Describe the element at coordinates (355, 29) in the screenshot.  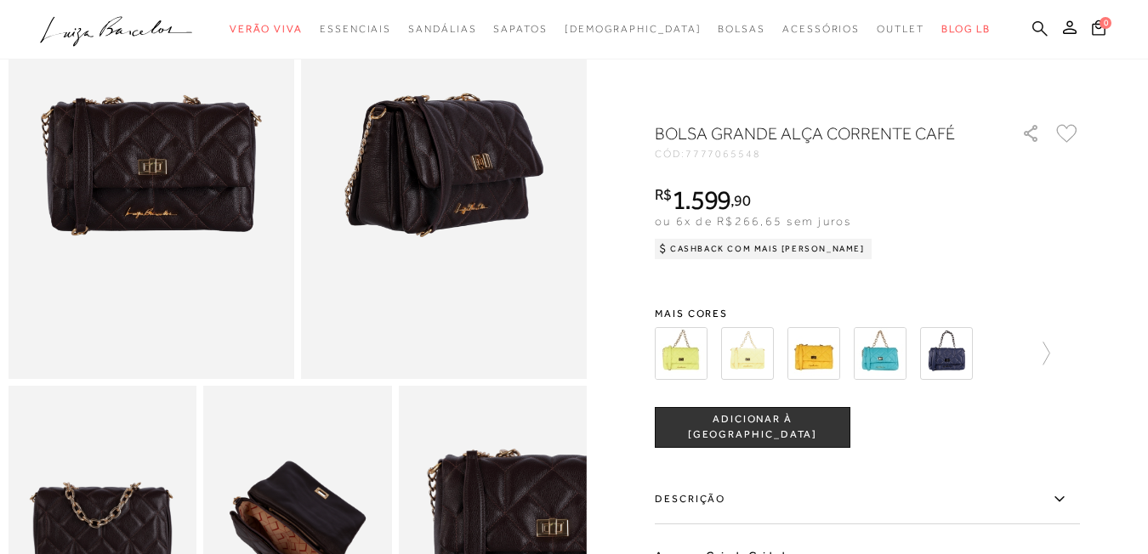
I see `span: Essenciais` at that location.